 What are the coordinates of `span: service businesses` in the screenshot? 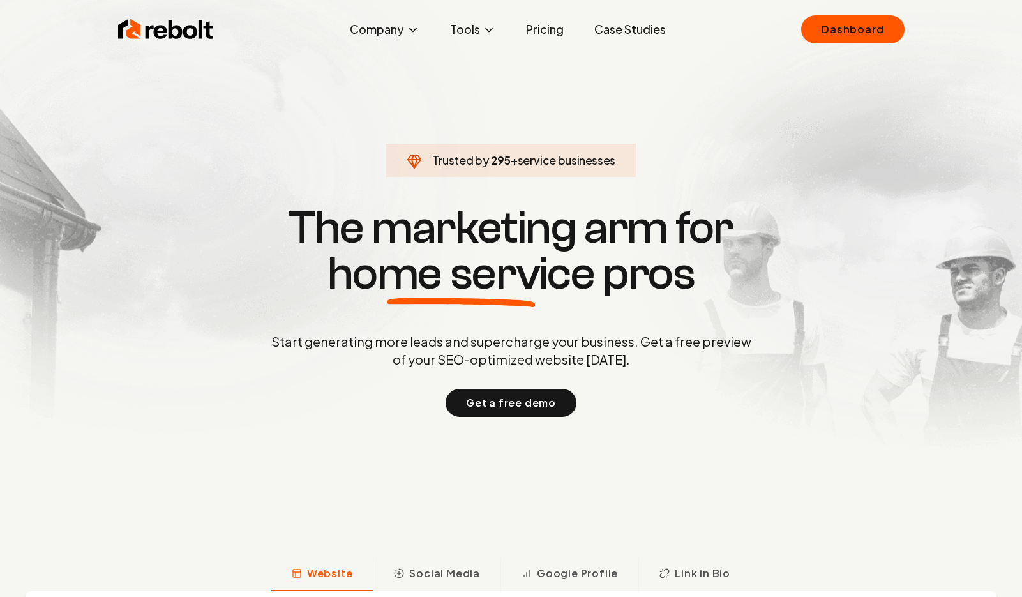 It's located at (567, 160).